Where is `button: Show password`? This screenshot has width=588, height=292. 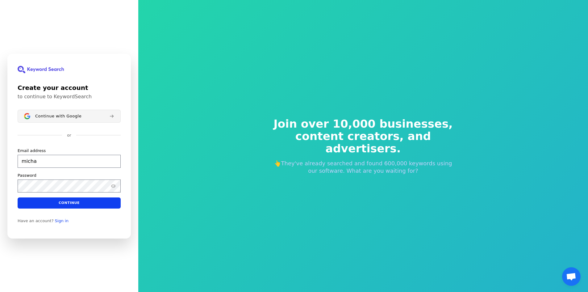 button: Show password is located at coordinates (113, 186).